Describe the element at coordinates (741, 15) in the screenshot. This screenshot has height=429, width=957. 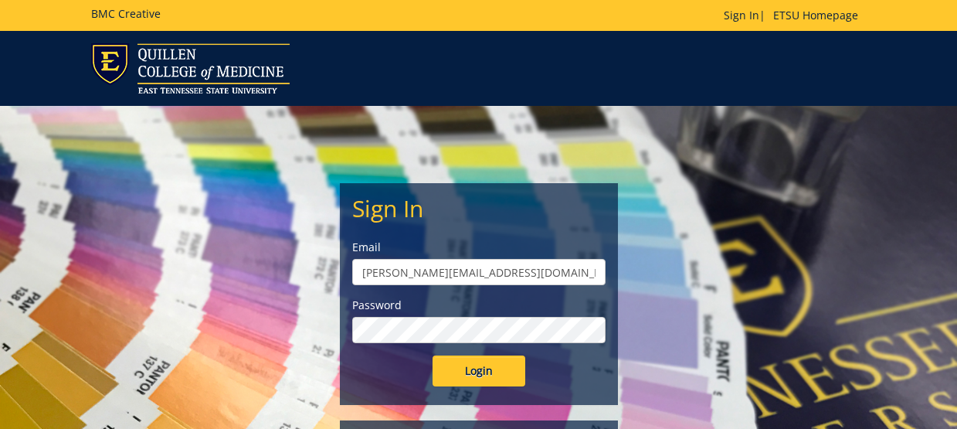
I see `a: Sign In` at that location.